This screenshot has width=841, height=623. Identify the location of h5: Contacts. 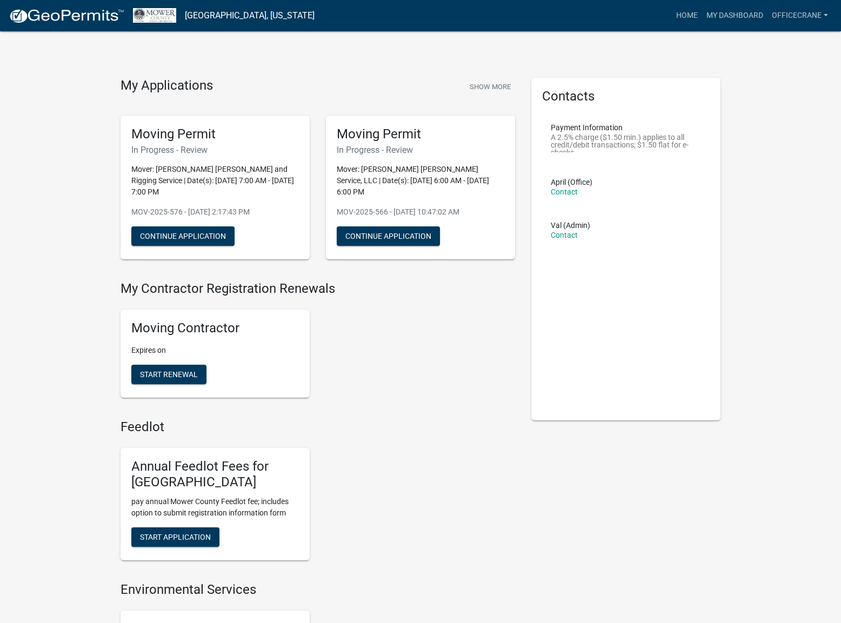
(626, 96).